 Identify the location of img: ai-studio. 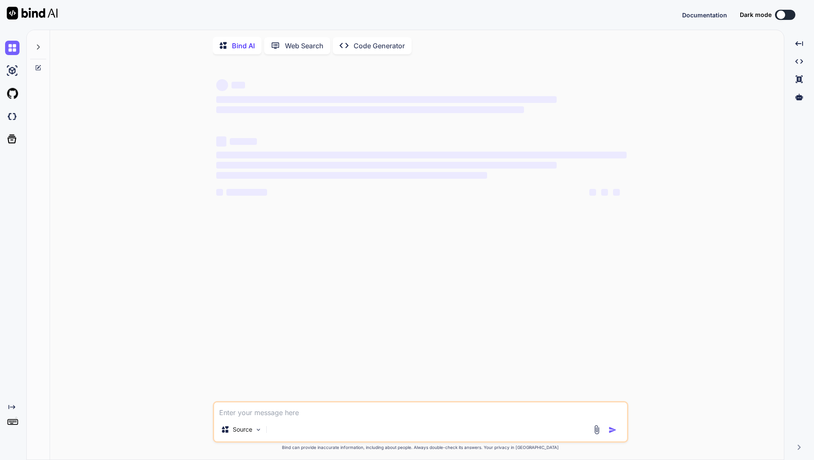
(12, 71).